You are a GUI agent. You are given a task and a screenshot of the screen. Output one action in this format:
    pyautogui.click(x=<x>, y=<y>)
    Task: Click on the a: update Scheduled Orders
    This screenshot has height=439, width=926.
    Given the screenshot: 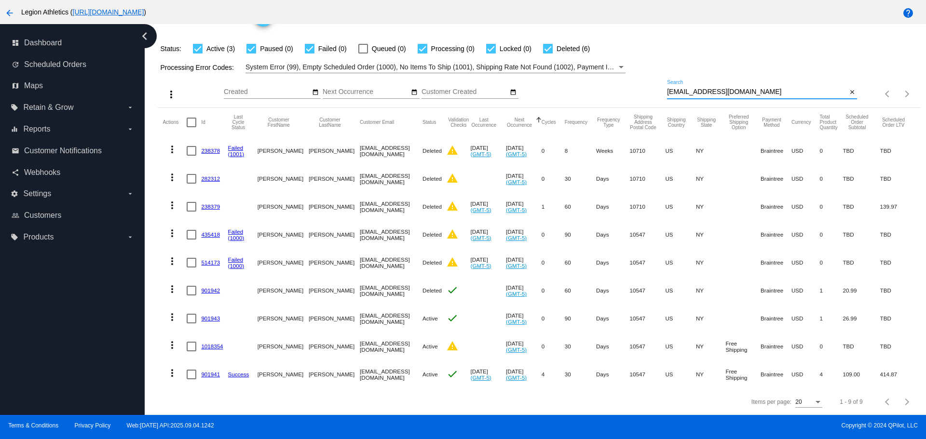 What is the action you would take?
    pyautogui.click(x=73, y=65)
    